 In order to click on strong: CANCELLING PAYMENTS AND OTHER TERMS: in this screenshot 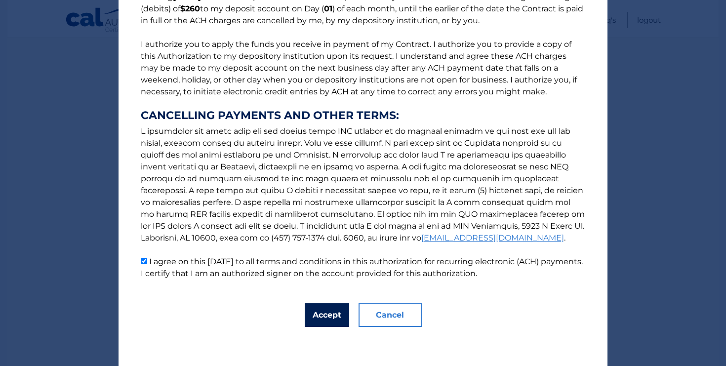, I will do `click(363, 116)`.